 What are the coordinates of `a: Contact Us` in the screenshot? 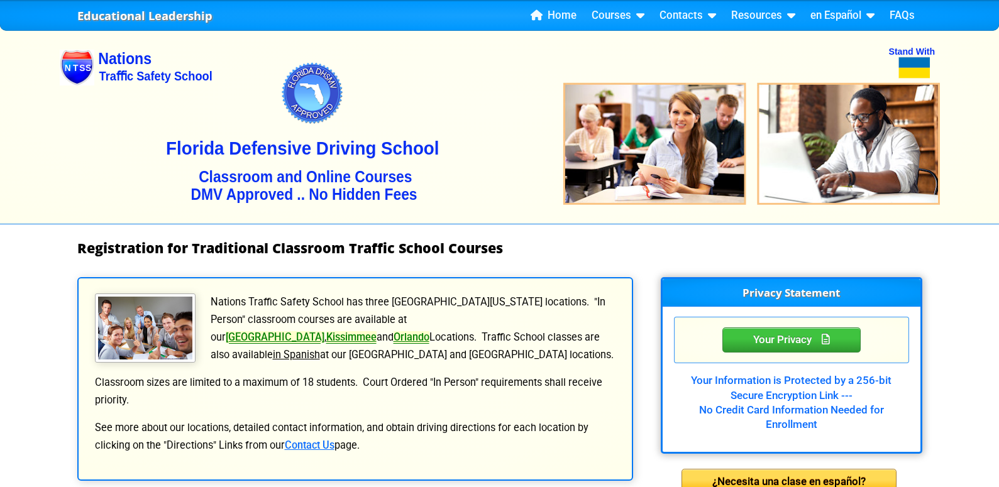 It's located at (309, 445).